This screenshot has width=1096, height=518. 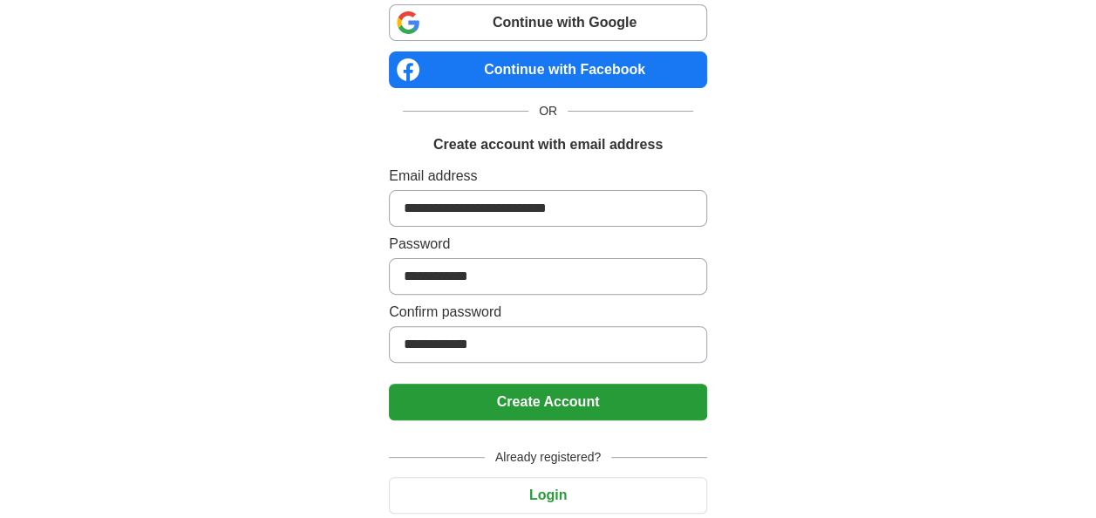 What do you see at coordinates (548, 402) in the screenshot?
I see `button: Create Account` at bounding box center [548, 402].